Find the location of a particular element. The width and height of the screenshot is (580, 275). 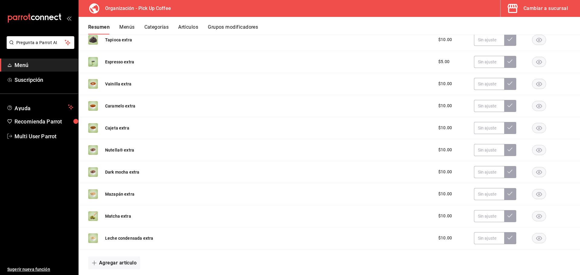

button: Resumen is located at coordinates (99, 29).